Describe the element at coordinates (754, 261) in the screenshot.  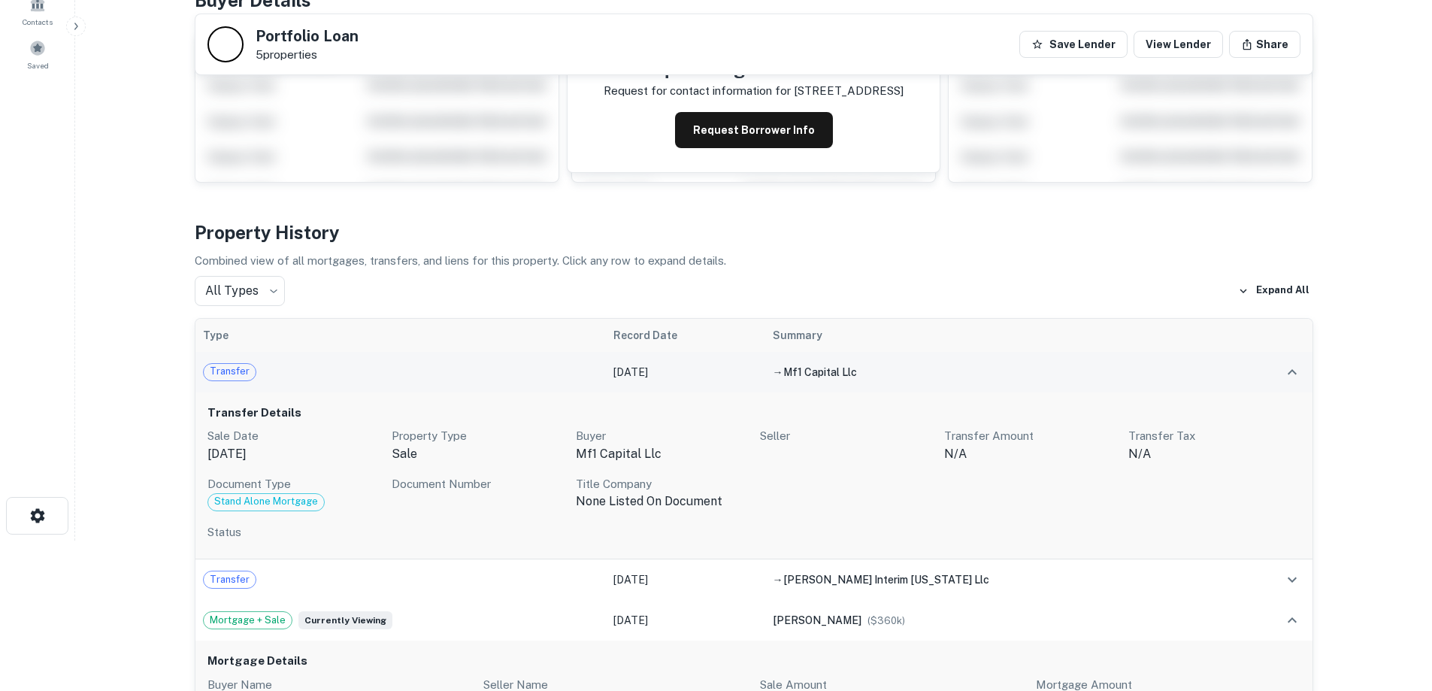
I see `p: Combined view of all mortgages, transfers, and liens for this property. Click any row to expand d...` at that location.